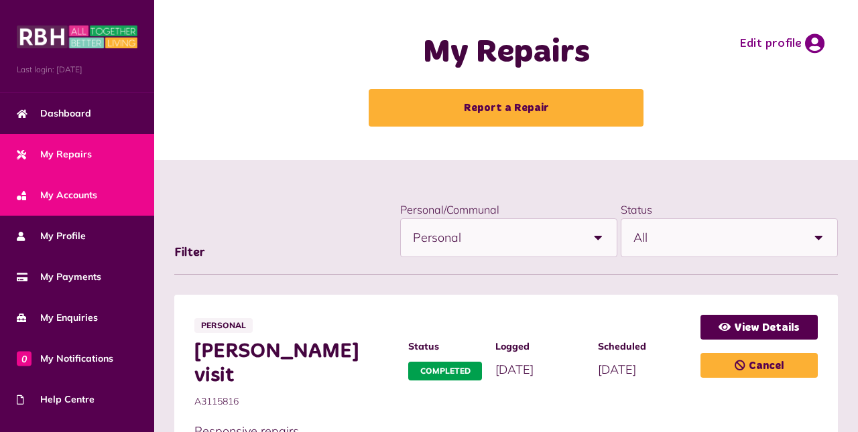  I want to click on span: All, so click(716, 238).